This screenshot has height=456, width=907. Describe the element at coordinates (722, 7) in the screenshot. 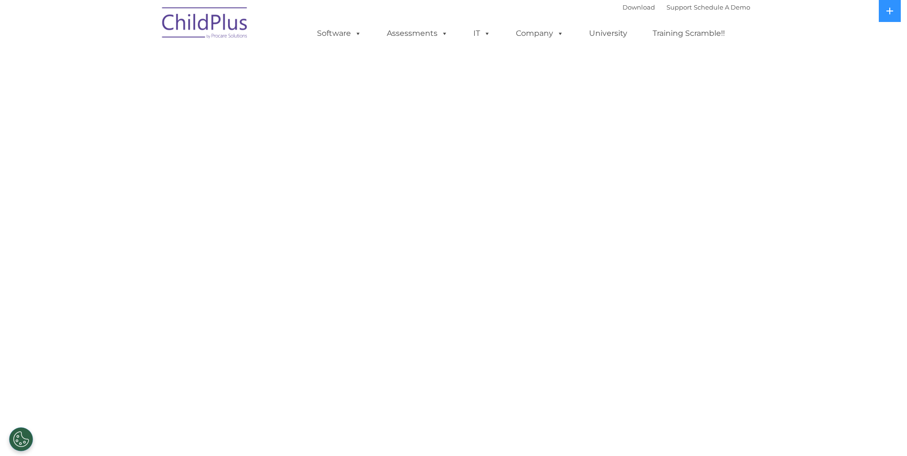

I see `a: Schedule A Demo` at that location.